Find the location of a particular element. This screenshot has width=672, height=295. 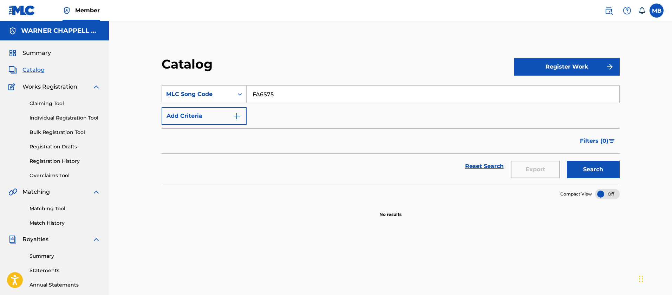

a: Matching Tool is located at coordinates (65, 208).